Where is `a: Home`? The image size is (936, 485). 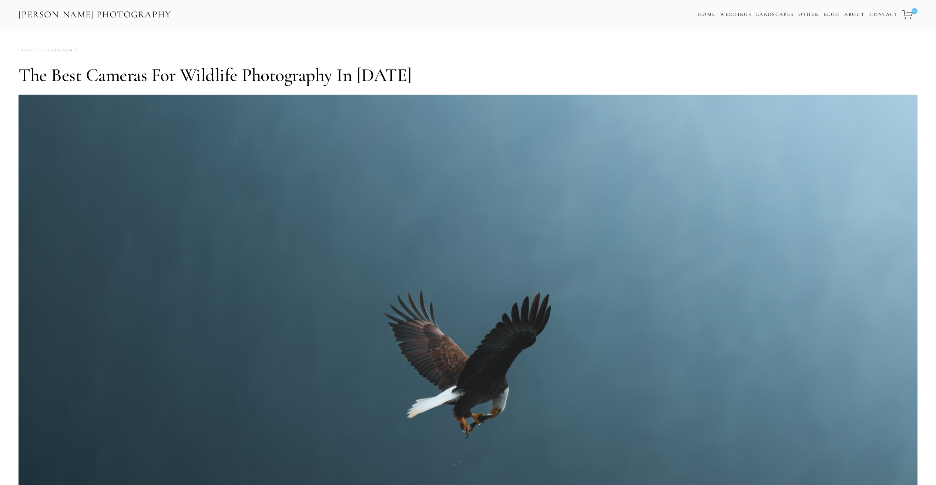 a: Home is located at coordinates (706, 14).